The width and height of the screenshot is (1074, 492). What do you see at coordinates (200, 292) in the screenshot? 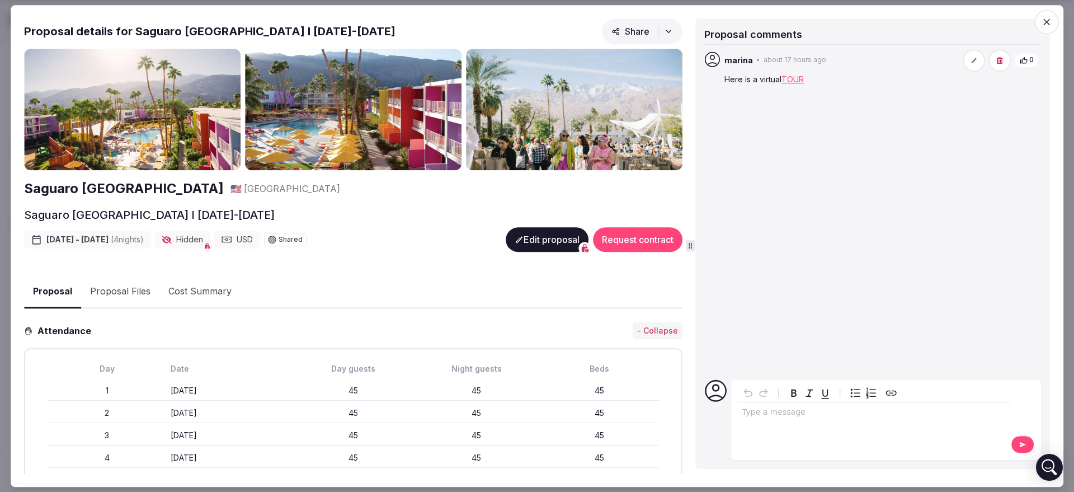
I see `button: Cost Summary` at bounding box center [200, 292].